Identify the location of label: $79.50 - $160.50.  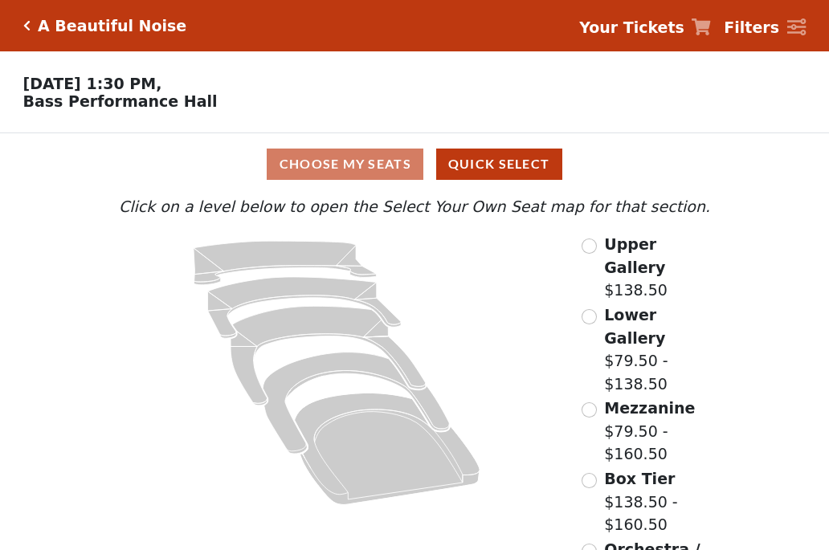
(659, 431).